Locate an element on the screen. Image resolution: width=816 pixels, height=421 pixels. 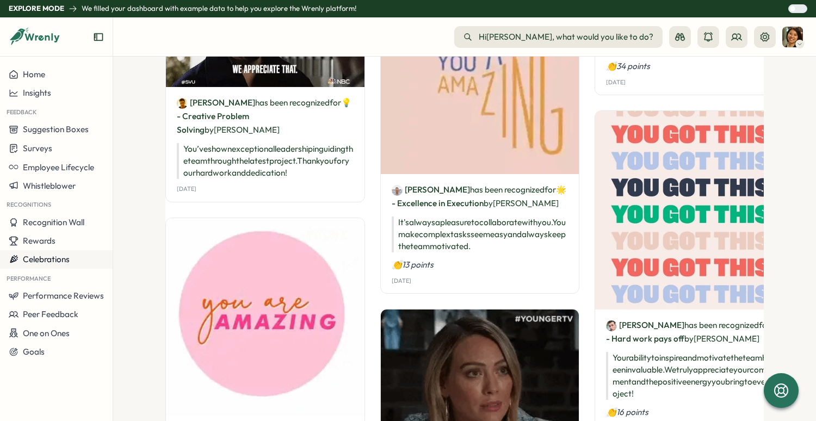
p: We filled your dashboard with example data to help you explore the Wrenly platform! is located at coordinates (219, 9).